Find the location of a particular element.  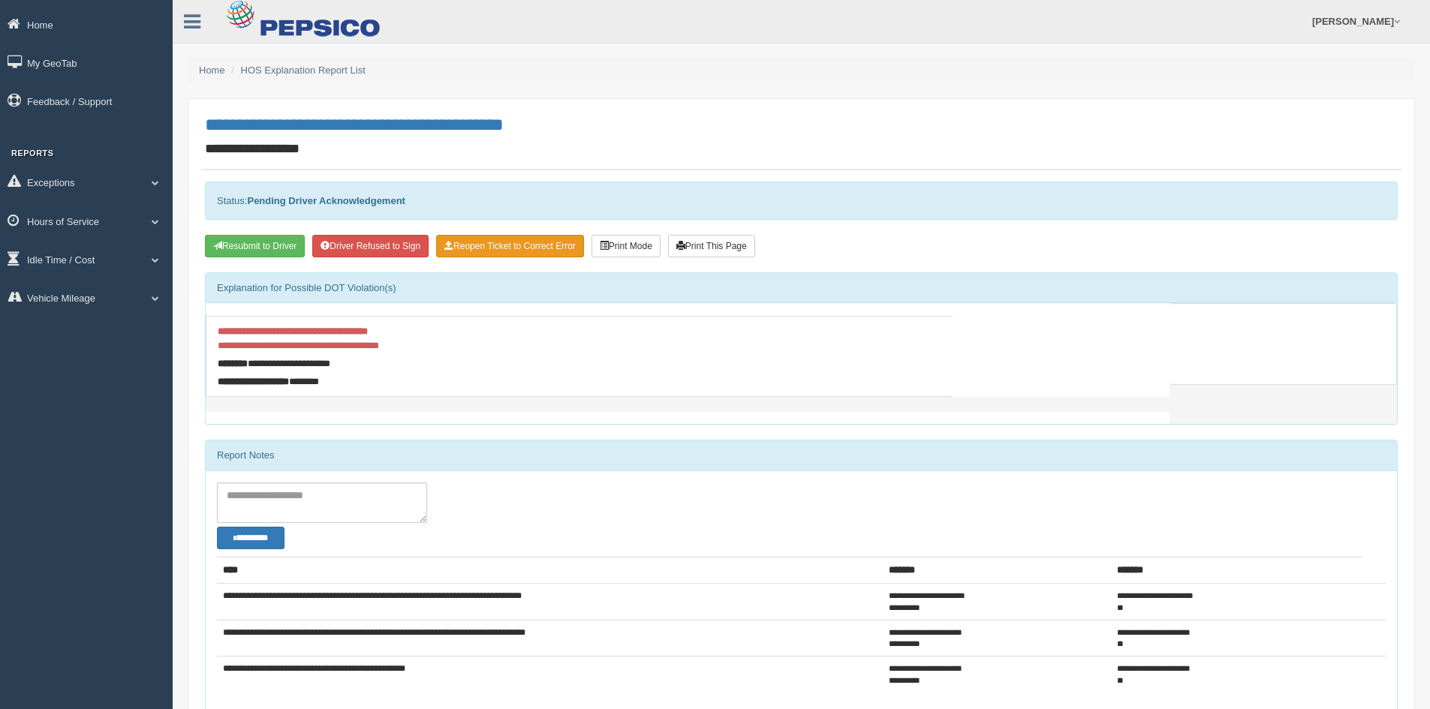

div: Report Notes is located at coordinates (801, 456).